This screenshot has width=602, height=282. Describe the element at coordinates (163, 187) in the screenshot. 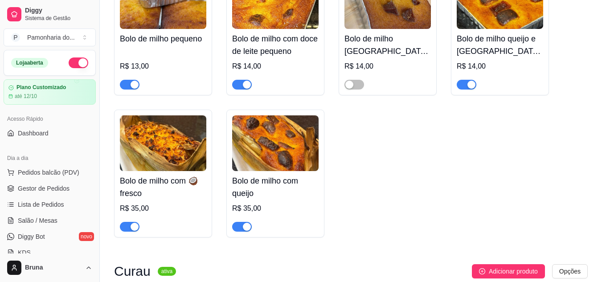

I see `h4: Bolo de milho com 🥥 fresco` at that location.